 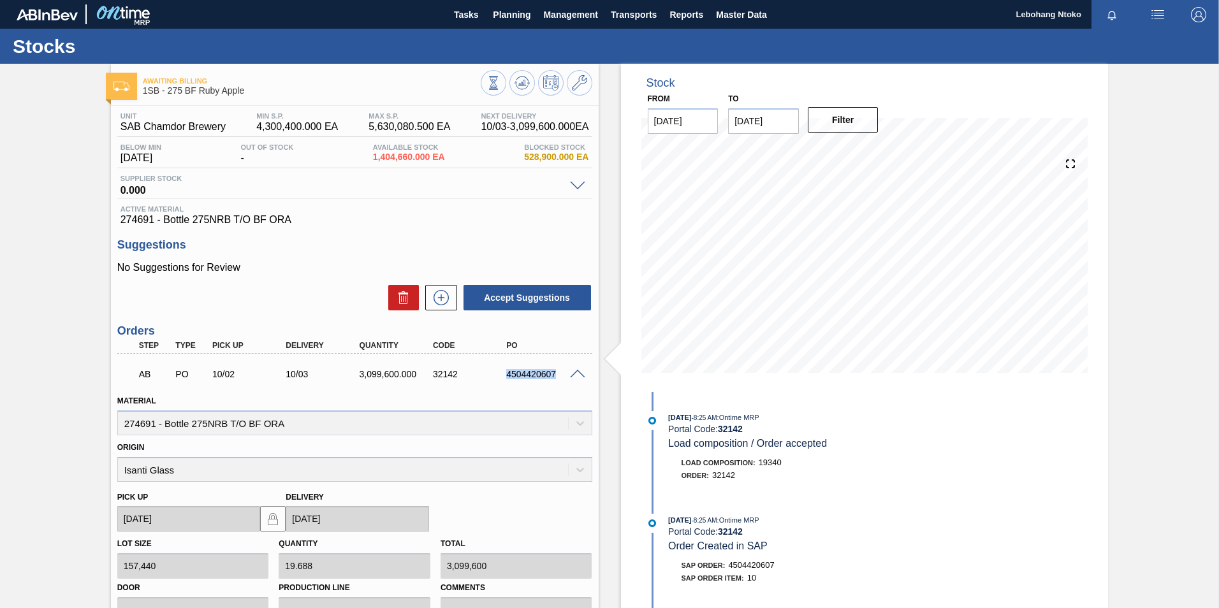 What do you see at coordinates (661, 83) in the screenshot?
I see `div: Stock` at bounding box center [661, 83].